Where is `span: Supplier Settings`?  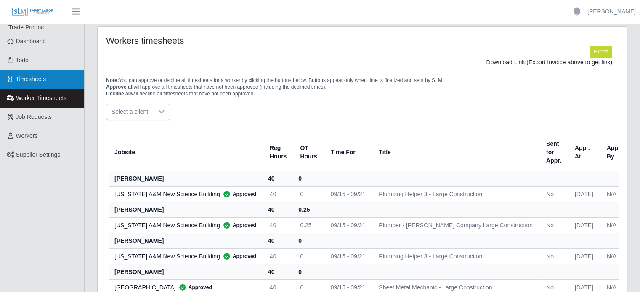 span: Supplier Settings is located at coordinates (38, 155).